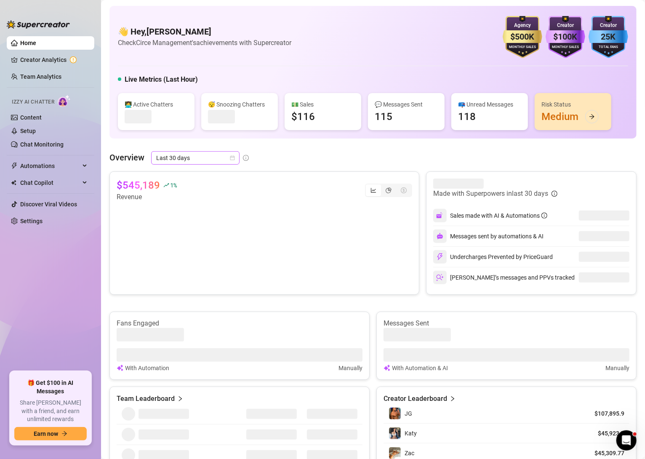  What do you see at coordinates (138, 185) in the screenshot?
I see `article: $545,189` at bounding box center [138, 185].